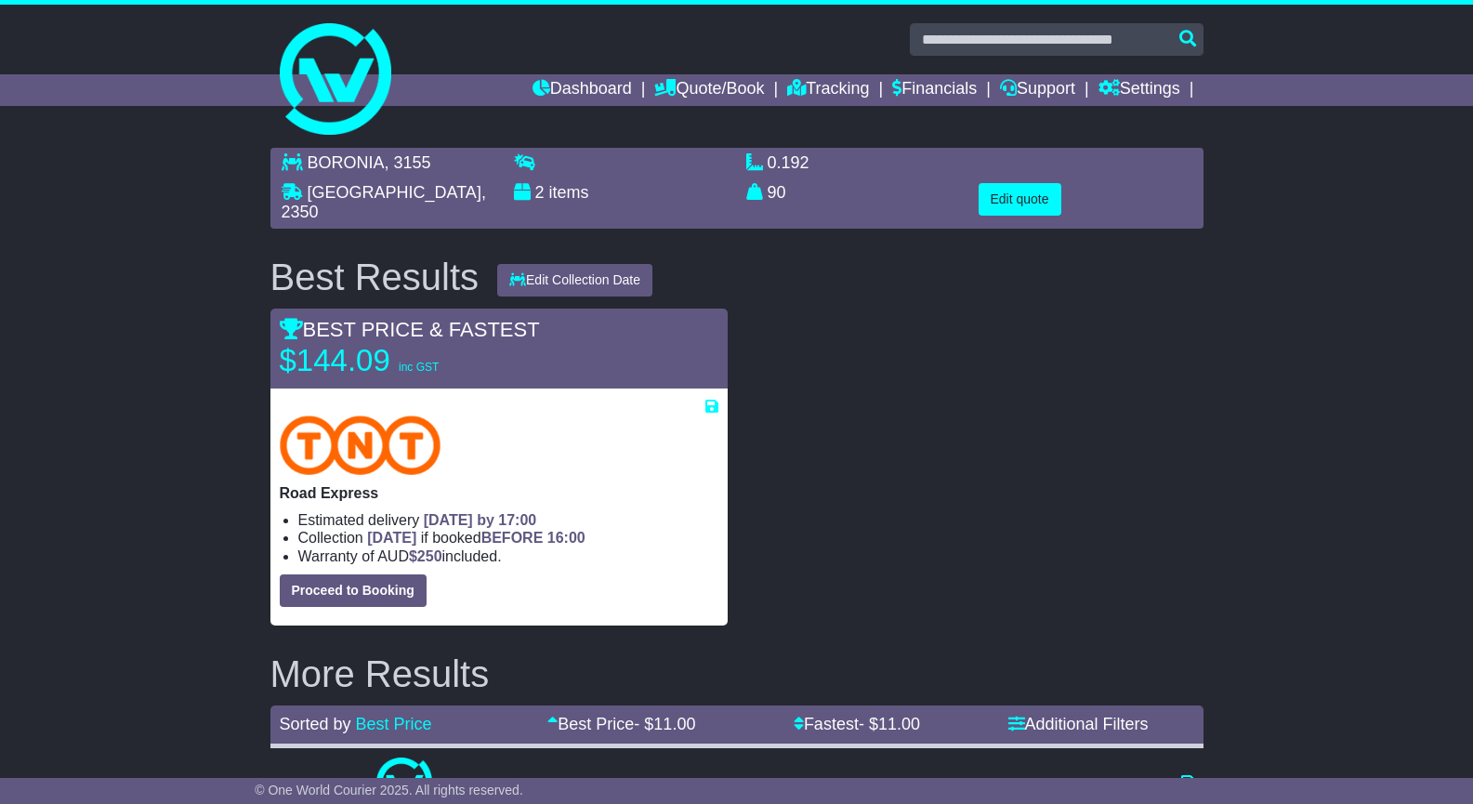 The width and height of the screenshot is (1473, 804). Describe the element at coordinates (857, 724) in the screenshot. I see `a: Fastest- $11.00` at that location.